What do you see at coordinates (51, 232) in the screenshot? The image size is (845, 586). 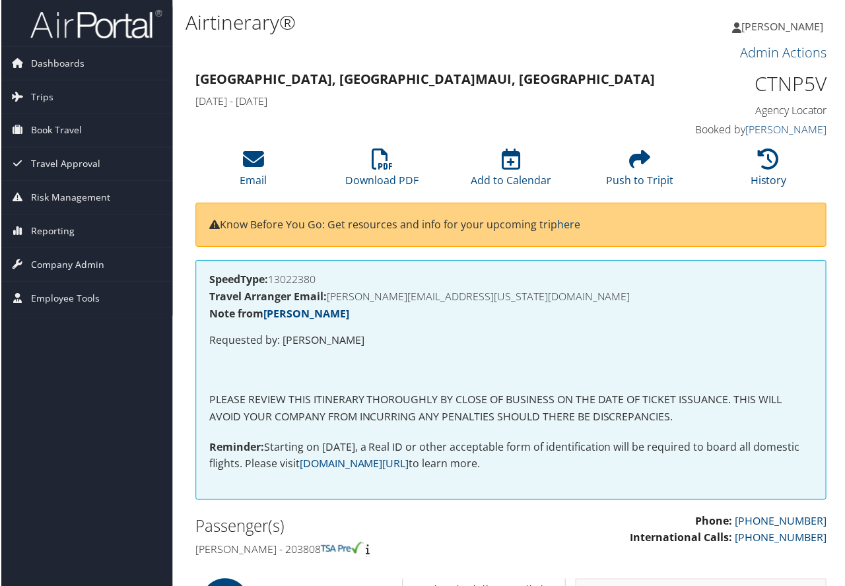 I see `span: Reporting` at bounding box center [51, 232].